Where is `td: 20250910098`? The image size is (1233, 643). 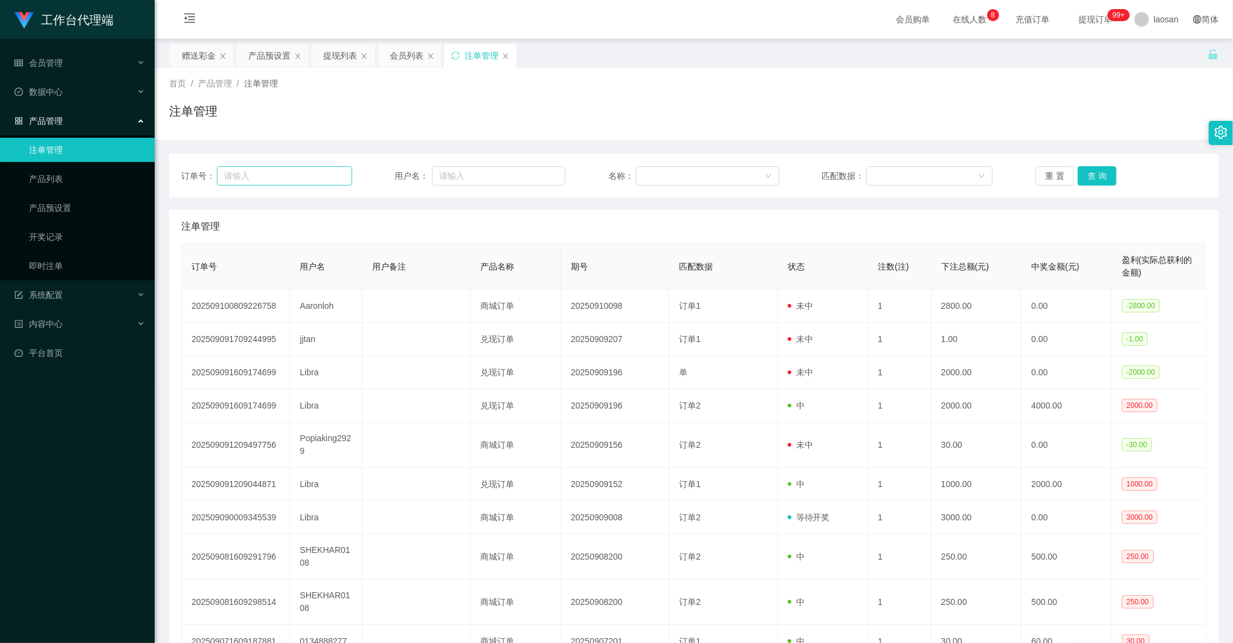
td: 20250910098 is located at coordinates (615, 306).